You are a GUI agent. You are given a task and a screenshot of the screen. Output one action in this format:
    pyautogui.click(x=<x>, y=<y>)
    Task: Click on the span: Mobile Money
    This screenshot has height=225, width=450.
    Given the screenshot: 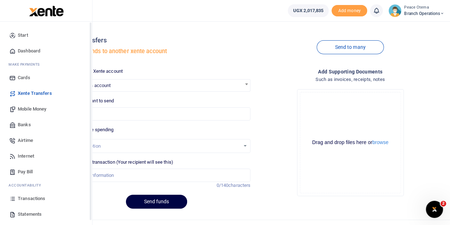 What is the action you would take?
    pyautogui.click(x=32, y=109)
    